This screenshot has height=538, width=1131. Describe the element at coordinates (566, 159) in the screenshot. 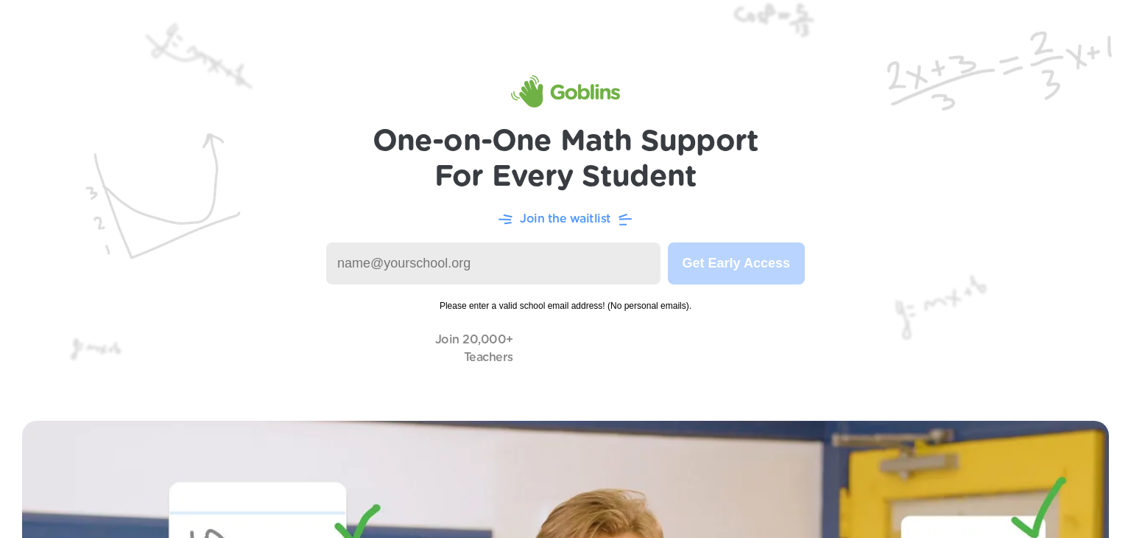

I see `h1: One-on-One Math Support For Every Student` at that location.